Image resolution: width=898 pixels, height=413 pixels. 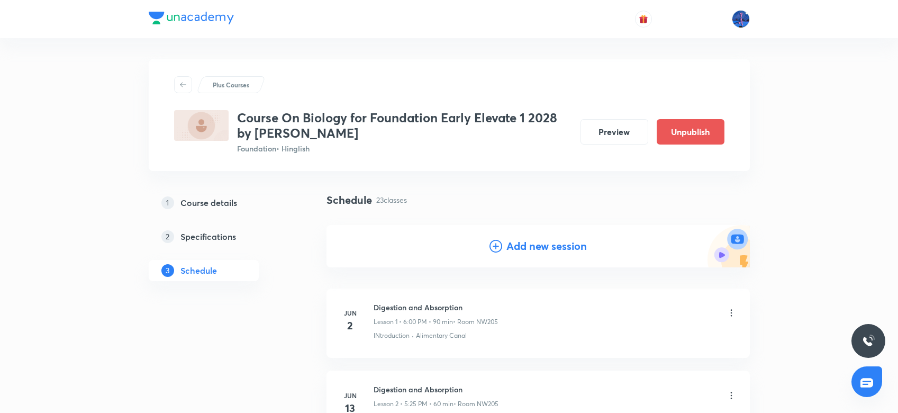 I want to click on p: 23 classes, so click(x=392, y=200).